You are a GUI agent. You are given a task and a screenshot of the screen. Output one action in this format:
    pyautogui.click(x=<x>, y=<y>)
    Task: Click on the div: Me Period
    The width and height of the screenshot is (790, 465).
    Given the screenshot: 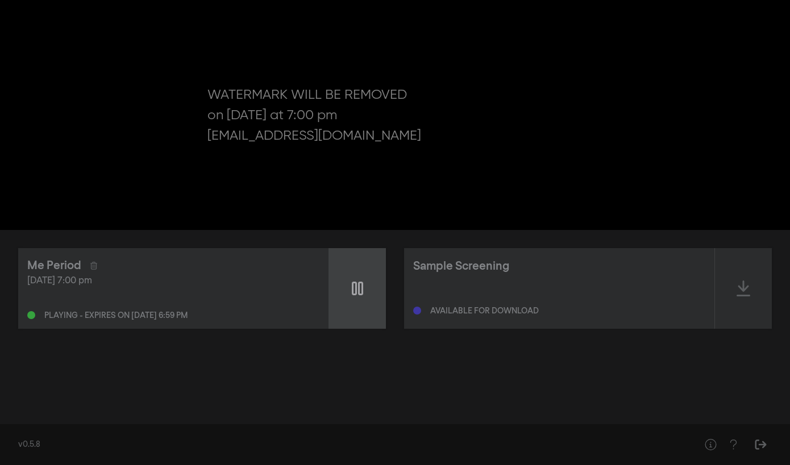 What is the action you would take?
    pyautogui.click(x=54, y=266)
    